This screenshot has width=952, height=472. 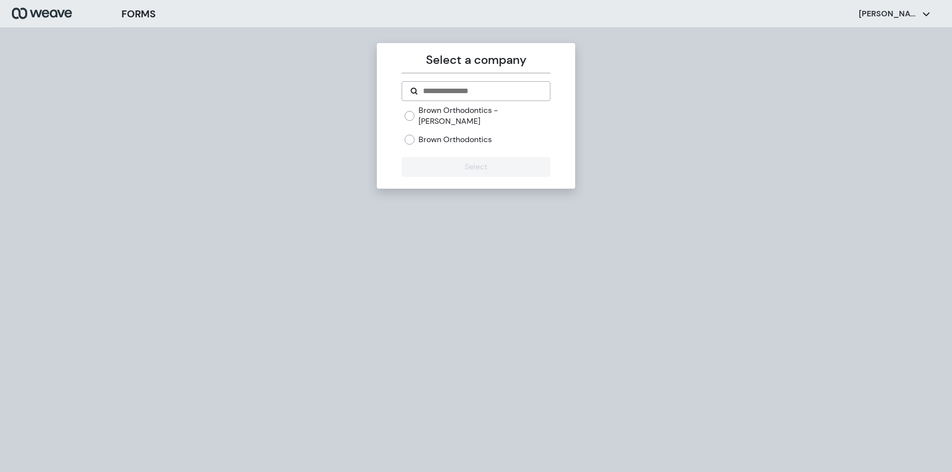 What do you see at coordinates (475, 167) in the screenshot?
I see `button: Select` at bounding box center [475, 167].